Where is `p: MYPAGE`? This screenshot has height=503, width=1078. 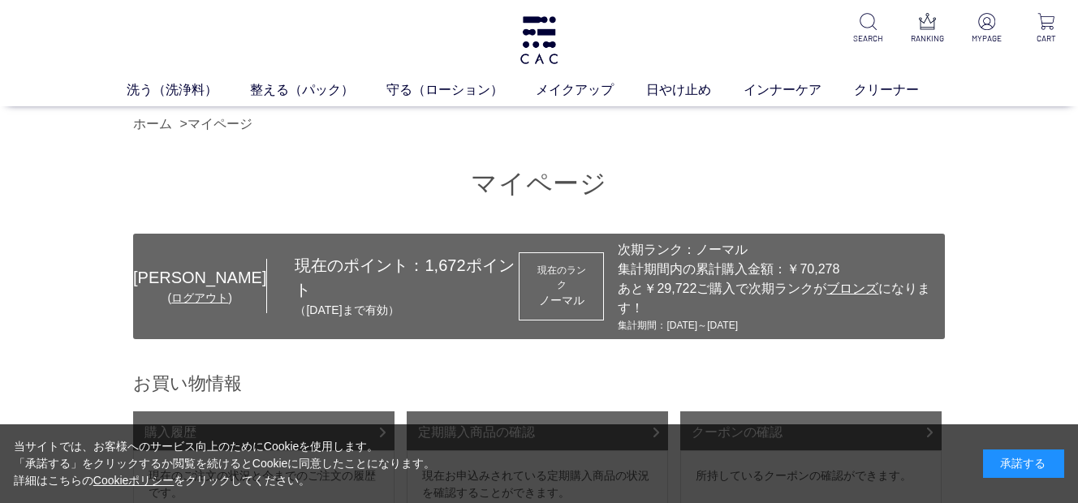
p: MYPAGE is located at coordinates (986, 38).